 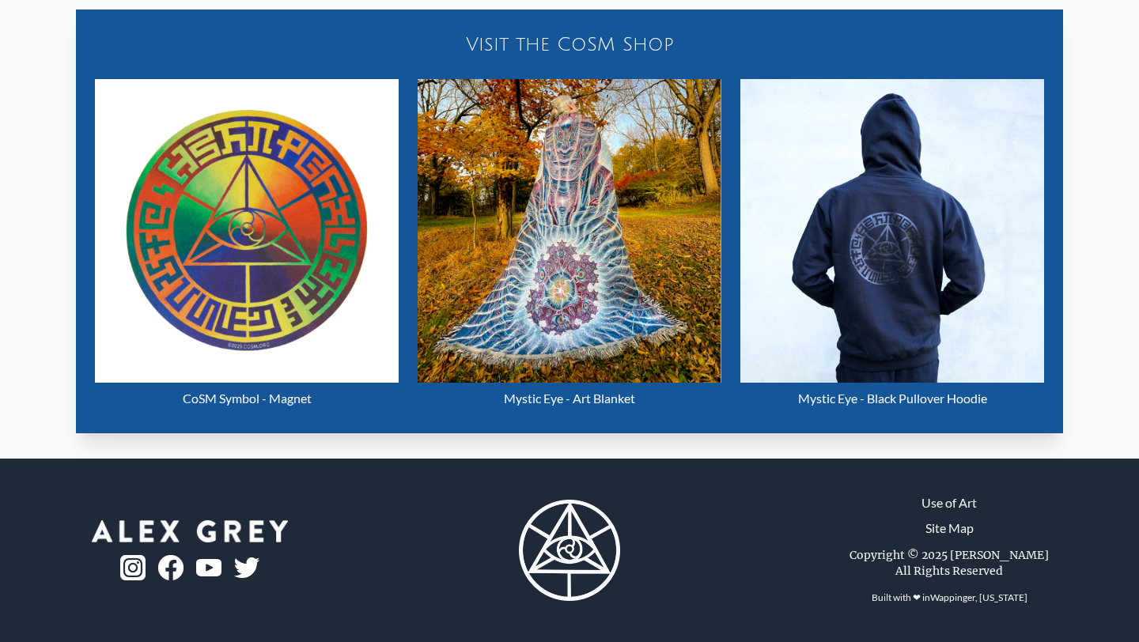 I want to click on img: Mystic Eye - Art Blanket, so click(x=569, y=231).